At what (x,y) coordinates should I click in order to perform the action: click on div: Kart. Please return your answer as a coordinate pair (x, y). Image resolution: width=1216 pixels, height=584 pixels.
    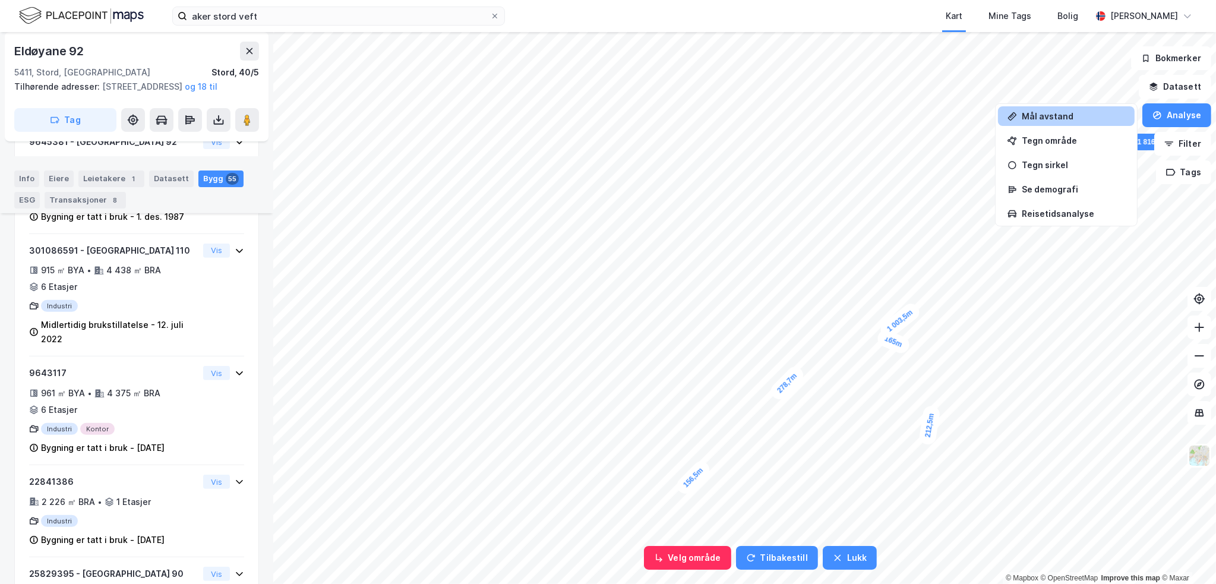
    Looking at the image, I should click on (954, 16).